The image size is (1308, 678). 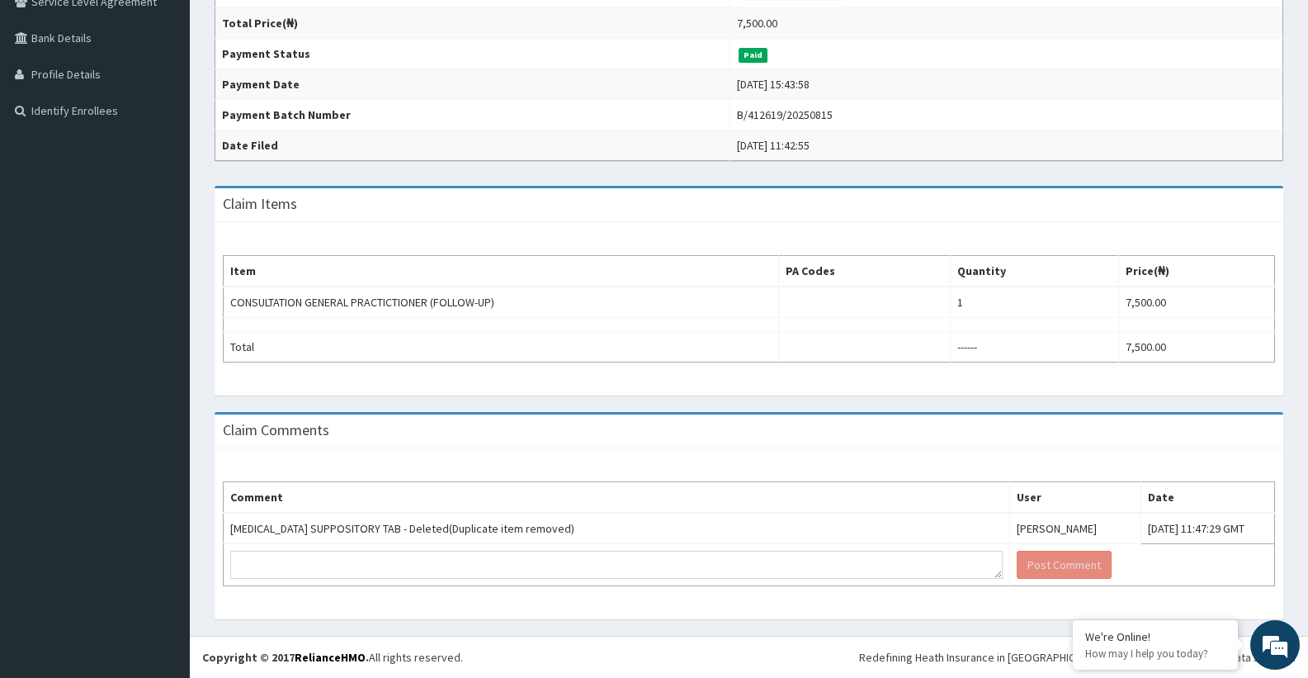 What do you see at coordinates (1064, 564) in the screenshot?
I see `button: Post Comment` at bounding box center [1064, 564].